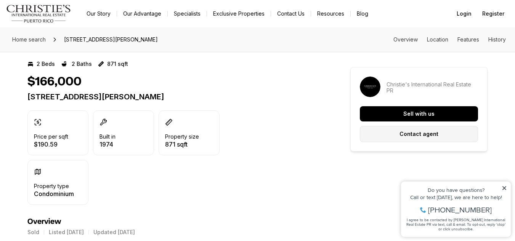  Describe the element at coordinates (362, 14) in the screenshot. I see `a: Blog` at that location.